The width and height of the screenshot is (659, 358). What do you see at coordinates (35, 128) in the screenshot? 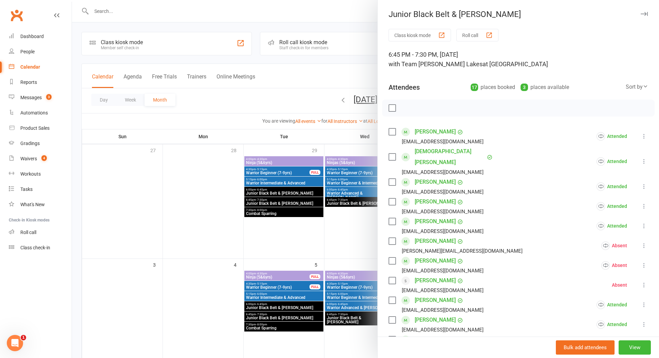
I see `div: Product Sales` at bounding box center [35, 128].